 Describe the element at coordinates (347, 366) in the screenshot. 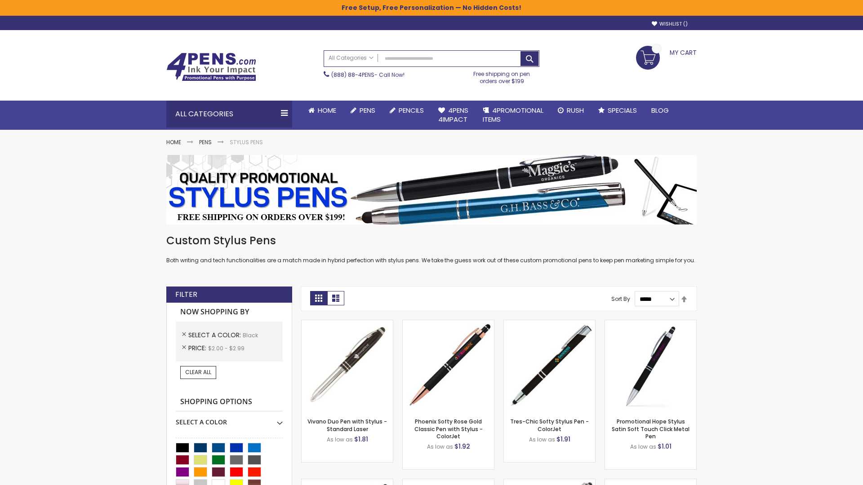

I see `img: Vivano Duo Pen with Stylus - Standard Laser-Black` at that location.